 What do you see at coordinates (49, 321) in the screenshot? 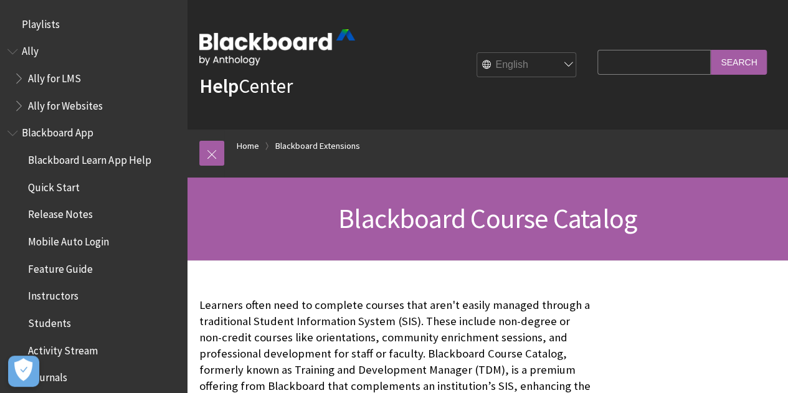
I see `span: Students` at bounding box center [49, 321].